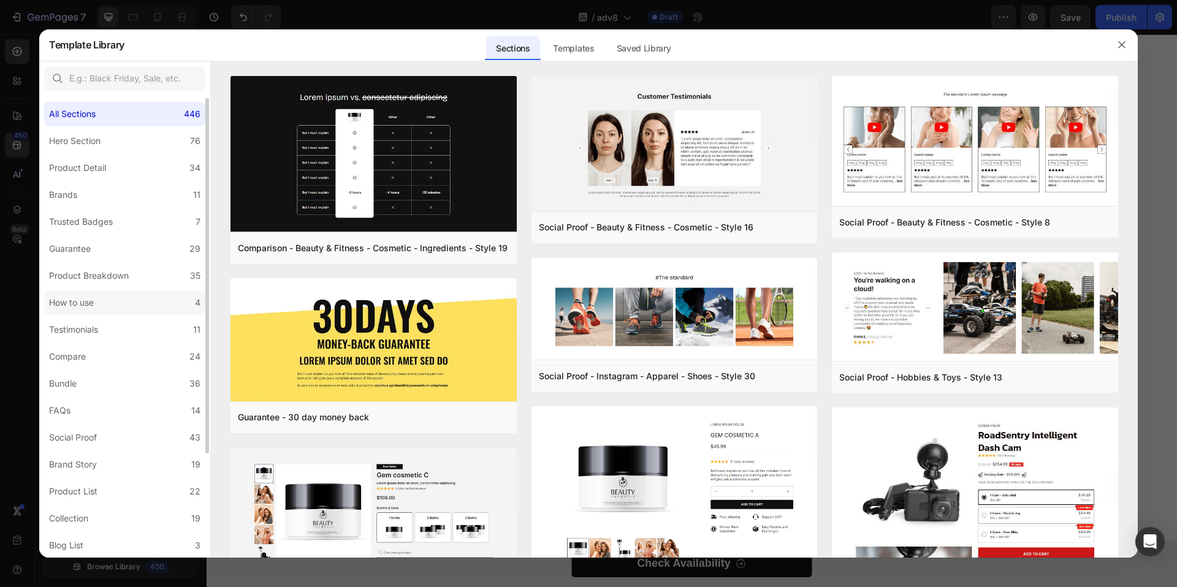  What do you see at coordinates (748, 183) in the screenshot?
I see `span: skincare-infused` at bounding box center [748, 183].